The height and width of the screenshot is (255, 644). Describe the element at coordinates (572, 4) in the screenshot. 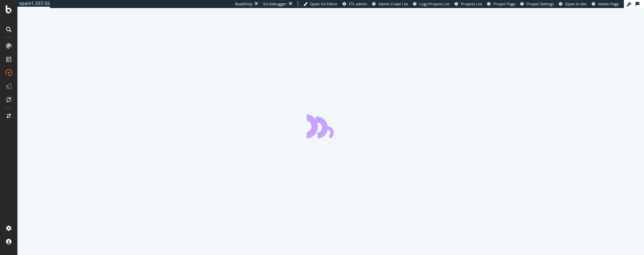

I see `a: Open in dev` at that location.